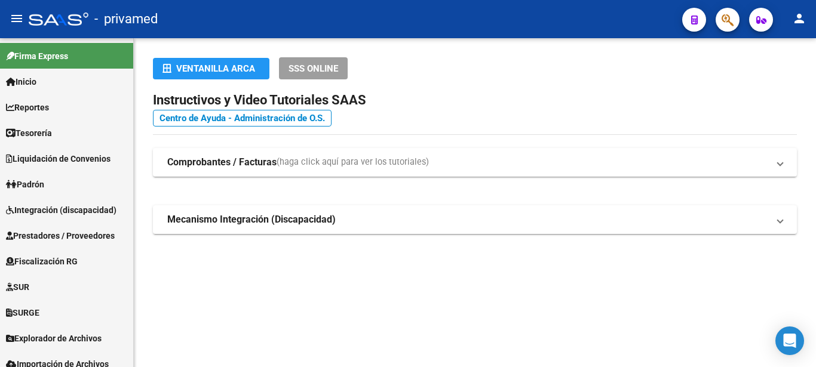  Describe the element at coordinates (29, 133) in the screenshot. I see `span: Tesorería` at that location.